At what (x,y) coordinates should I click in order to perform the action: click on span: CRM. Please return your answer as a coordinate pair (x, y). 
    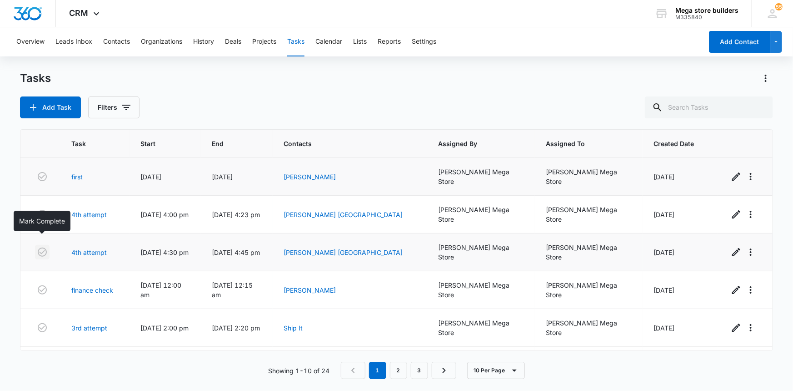
    Looking at the image, I should click on (79, 13).